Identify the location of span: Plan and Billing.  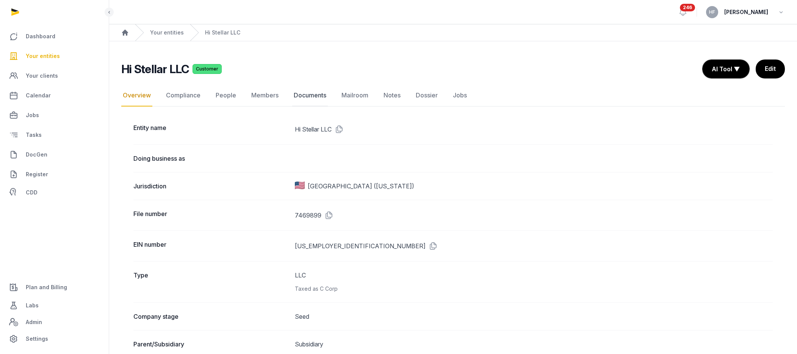
(46, 287).